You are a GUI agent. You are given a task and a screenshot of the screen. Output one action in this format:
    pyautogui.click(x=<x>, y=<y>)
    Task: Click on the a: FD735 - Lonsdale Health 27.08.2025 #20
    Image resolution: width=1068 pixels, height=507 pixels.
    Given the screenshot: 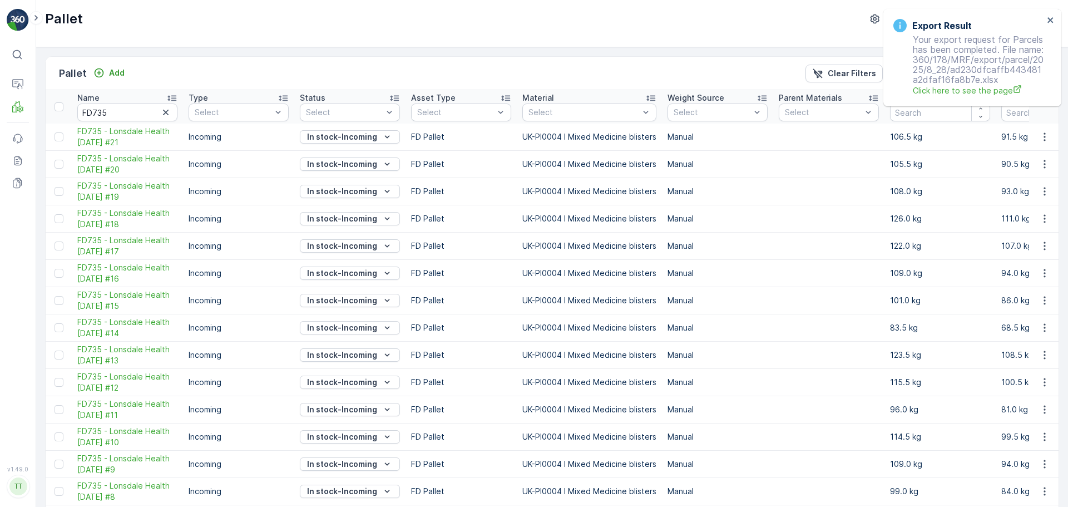 What is the action you would take?
    pyautogui.click(x=127, y=164)
    